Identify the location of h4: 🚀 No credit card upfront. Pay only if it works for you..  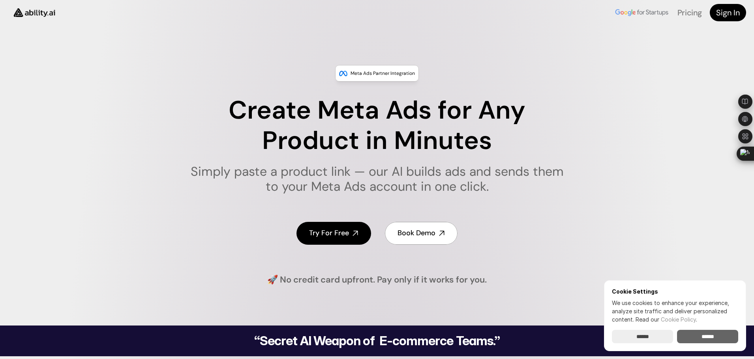
(377, 280).